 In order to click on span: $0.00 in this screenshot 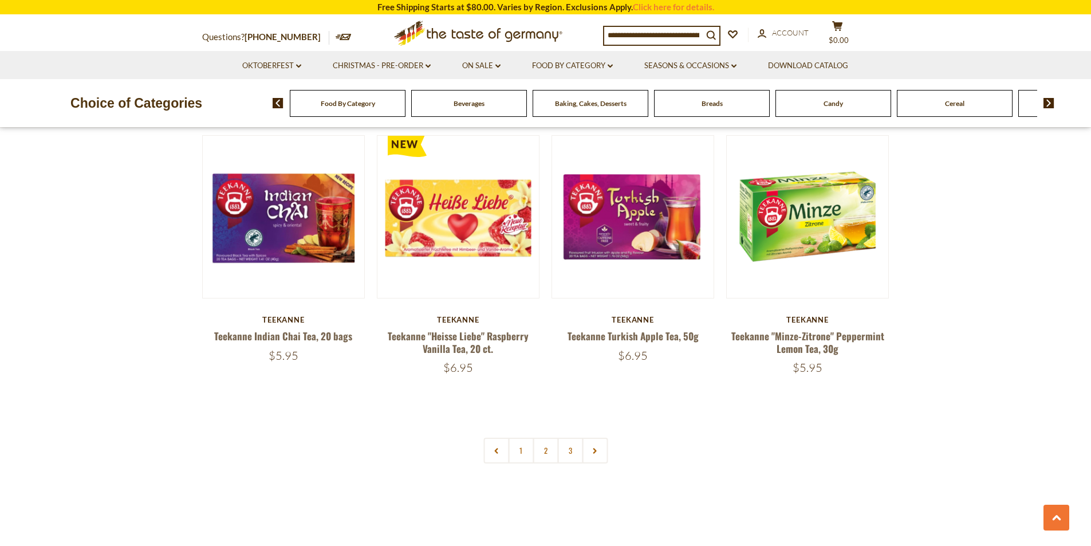, I will do `click(838, 40)`.